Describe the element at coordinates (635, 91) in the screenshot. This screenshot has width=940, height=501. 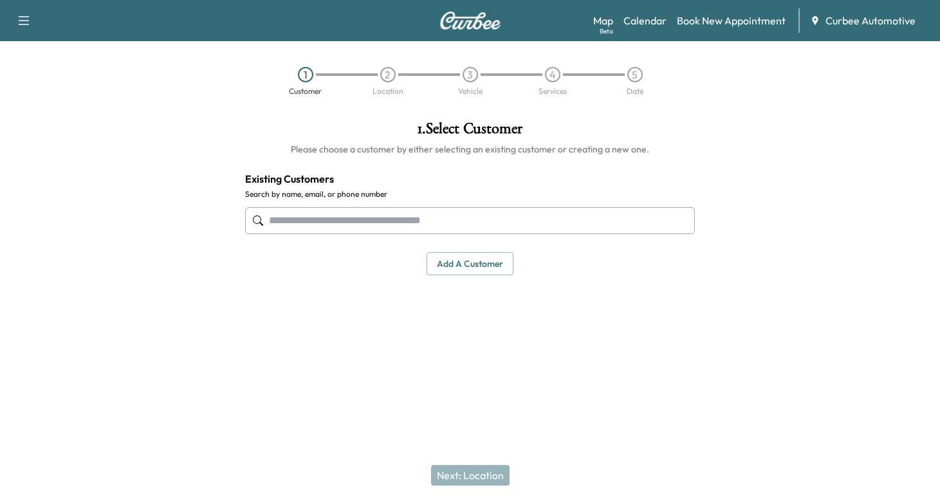
I see `div: Date` at that location.